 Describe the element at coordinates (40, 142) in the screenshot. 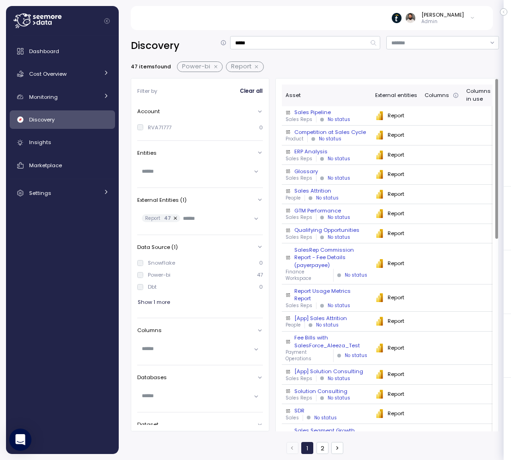

I see `span: Insights` at that location.